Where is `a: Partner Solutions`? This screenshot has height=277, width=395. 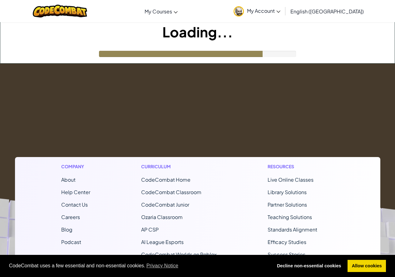 a: Partner Solutions is located at coordinates (287, 205).